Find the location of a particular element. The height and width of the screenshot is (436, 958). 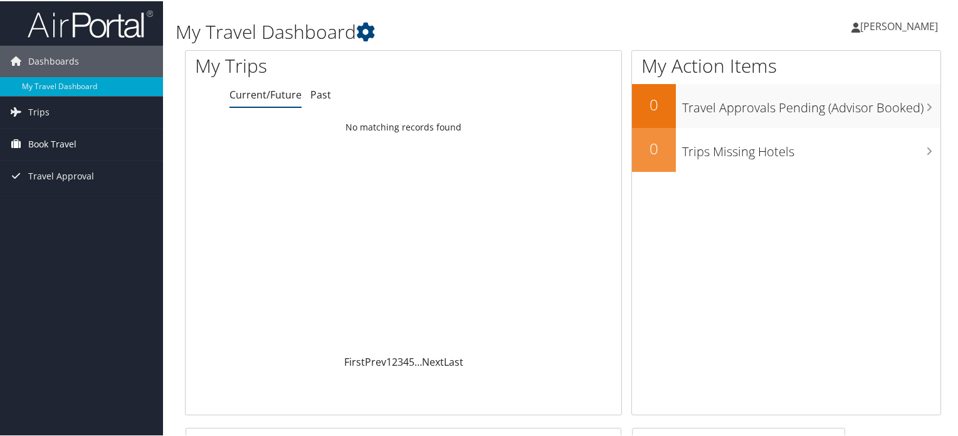

a: 1 is located at coordinates (389, 361).